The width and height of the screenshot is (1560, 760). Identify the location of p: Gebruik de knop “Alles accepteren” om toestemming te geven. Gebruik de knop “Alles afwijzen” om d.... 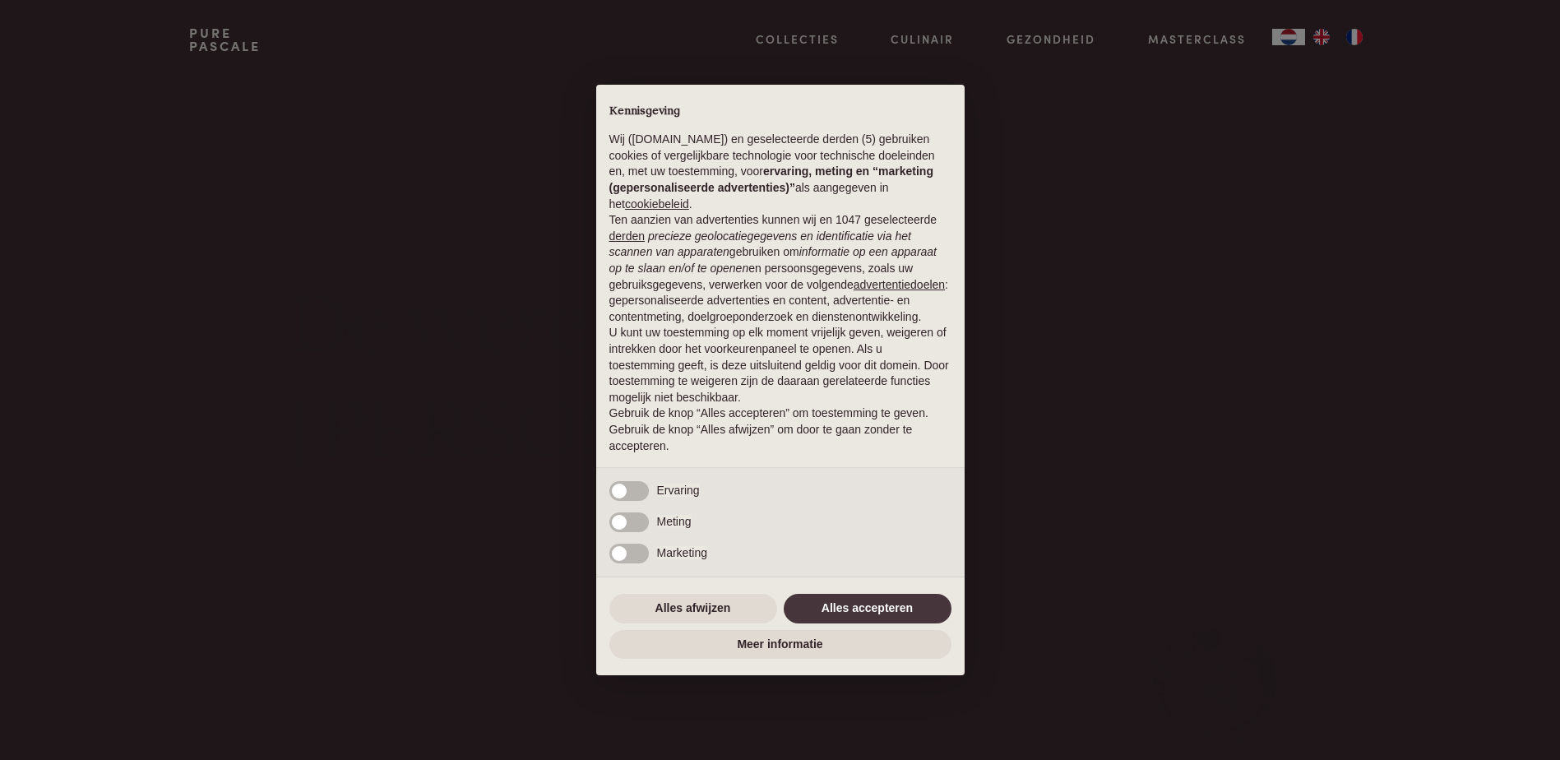
(780, 429).